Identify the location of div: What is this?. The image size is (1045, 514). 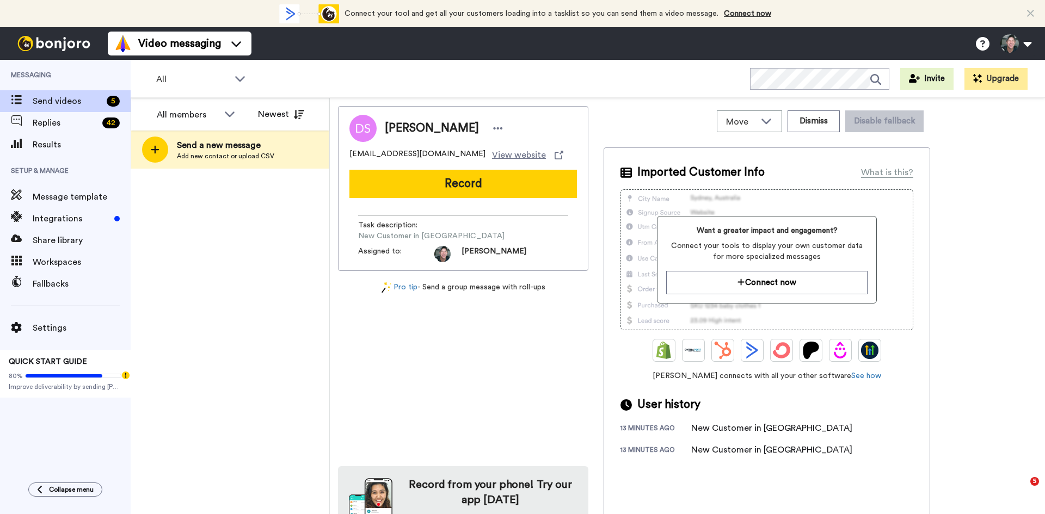
(887, 173).